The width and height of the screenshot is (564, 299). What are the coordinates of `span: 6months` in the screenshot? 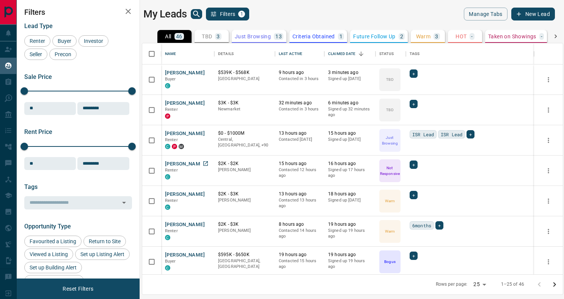 It's located at (421, 225).